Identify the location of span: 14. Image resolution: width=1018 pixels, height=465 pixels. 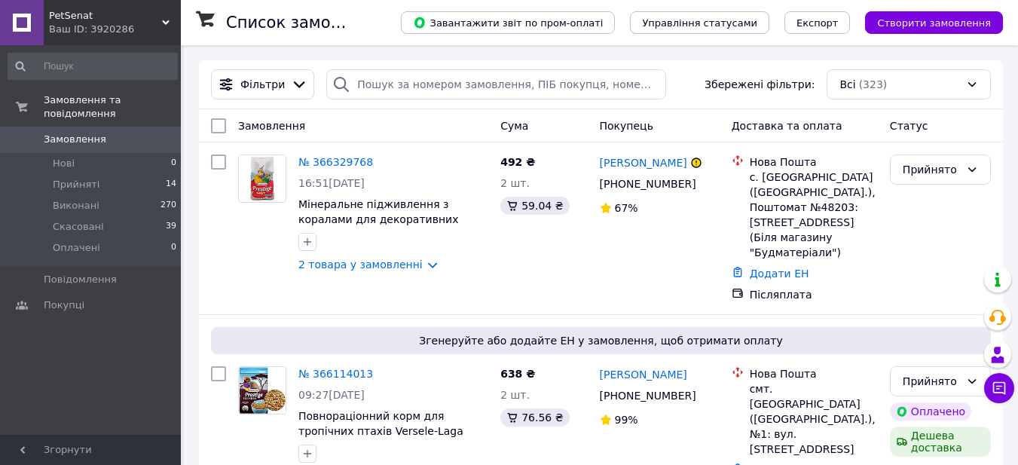
(171, 185).